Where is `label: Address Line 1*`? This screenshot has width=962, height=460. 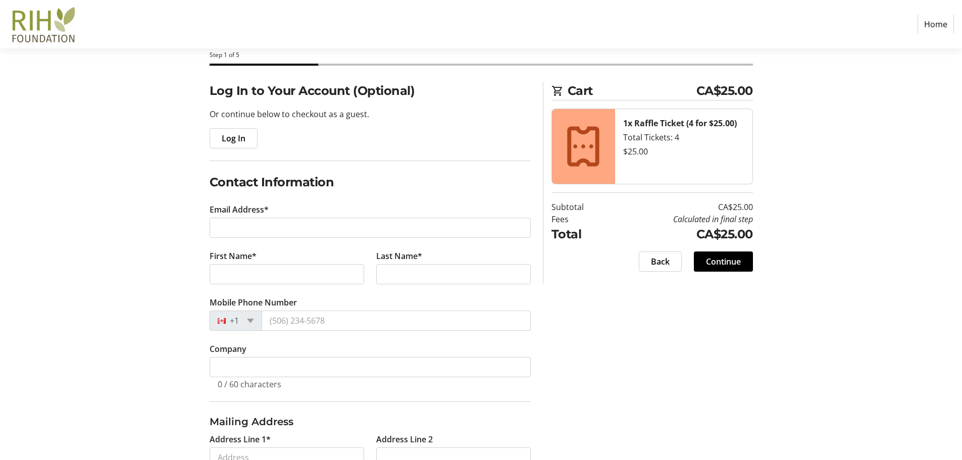
label: Address Line 1* is located at coordinates (240, 439).